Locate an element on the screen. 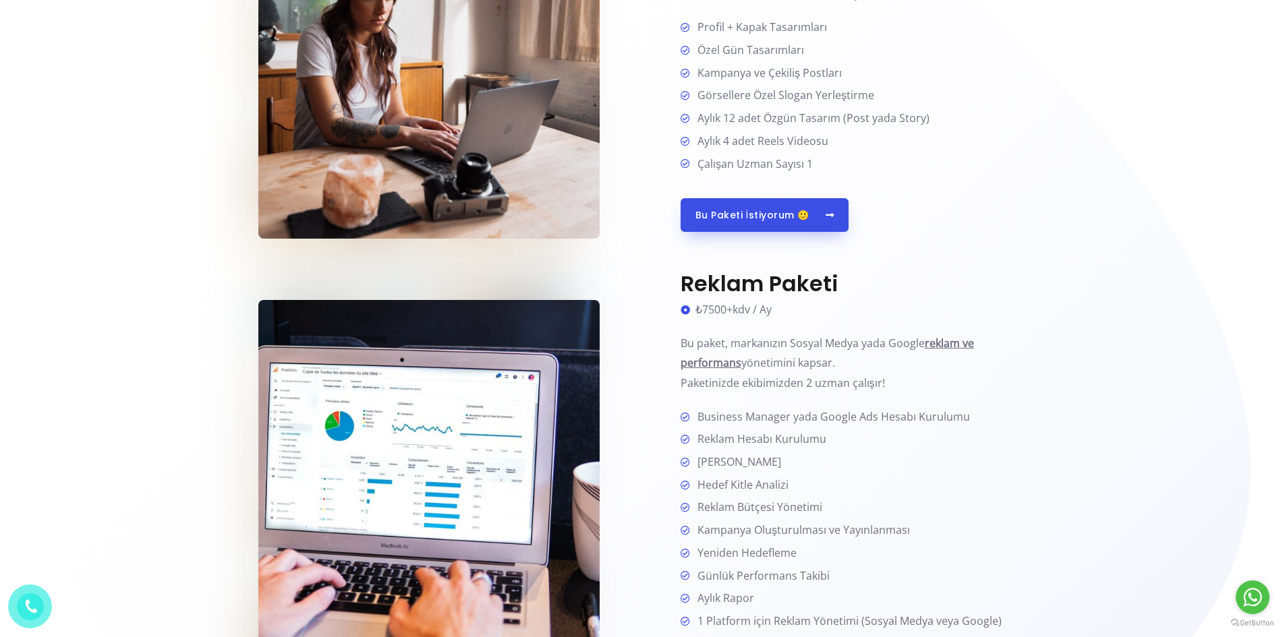 The width and height of the screenshot is (1285, 637). span: Görsellere Özel Slogan Yerleştirme is located at coordinates (783, 96).